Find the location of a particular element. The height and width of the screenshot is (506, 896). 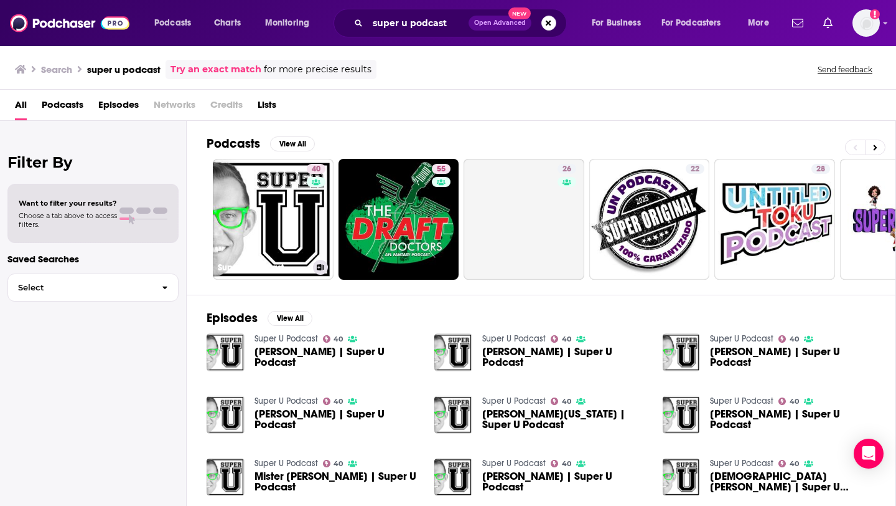

img: Jeff Bezos | Super U Podcast is located at coordinates (453, 352).